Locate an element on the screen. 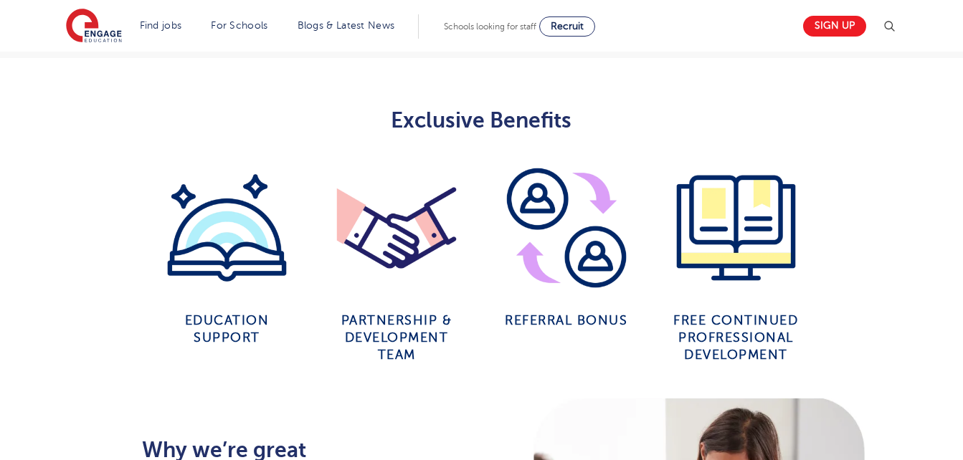  a: Recruit is located at coordinates (567, 27).